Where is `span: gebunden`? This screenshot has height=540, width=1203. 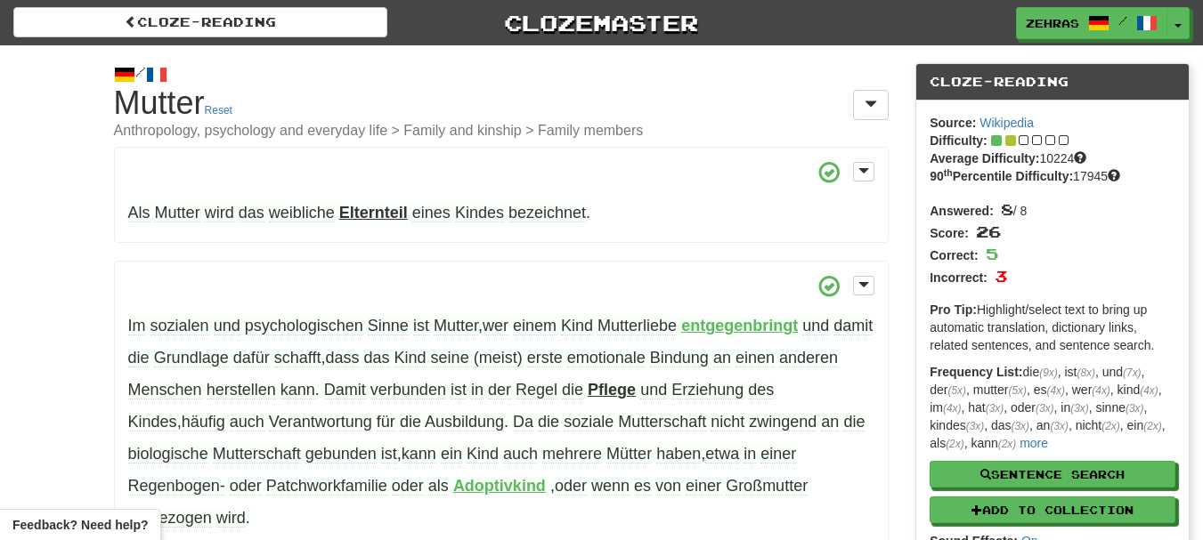 span: gebunden is located at coordinates (341, 454).